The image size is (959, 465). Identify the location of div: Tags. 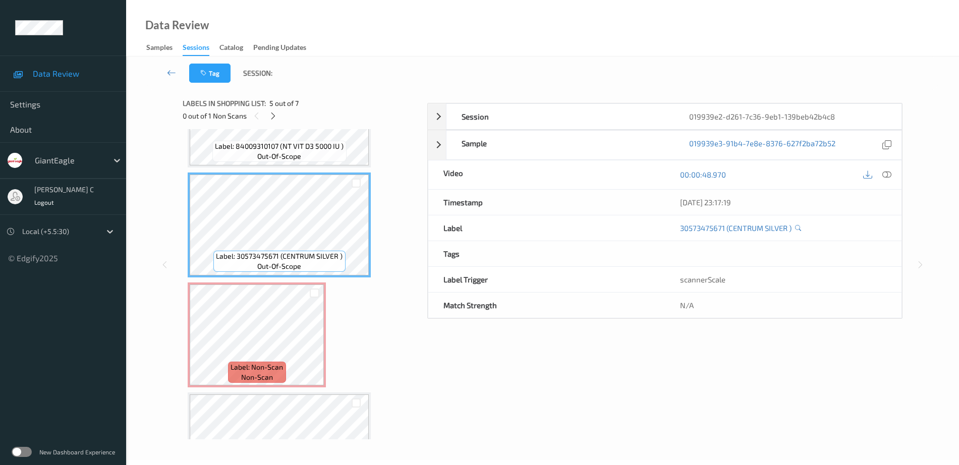
(546, 254).